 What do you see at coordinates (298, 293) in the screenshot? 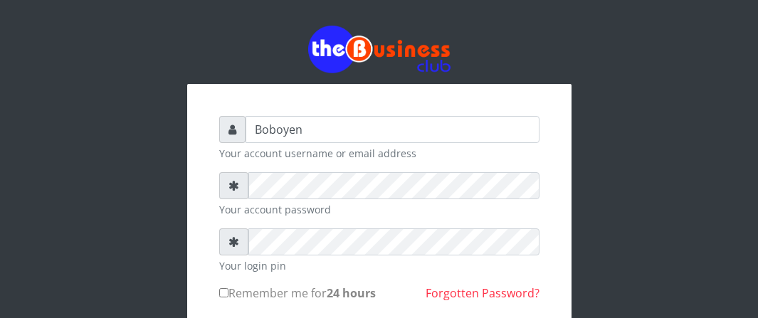
I see `label: Remember me for` at bounding box center [298, 293].